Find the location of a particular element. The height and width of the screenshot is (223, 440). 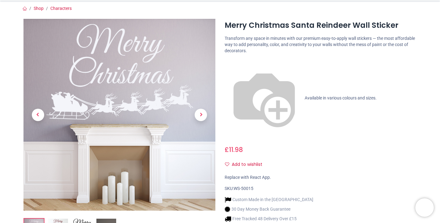

i: Add to wishlist is located at coordinates (227, 165).